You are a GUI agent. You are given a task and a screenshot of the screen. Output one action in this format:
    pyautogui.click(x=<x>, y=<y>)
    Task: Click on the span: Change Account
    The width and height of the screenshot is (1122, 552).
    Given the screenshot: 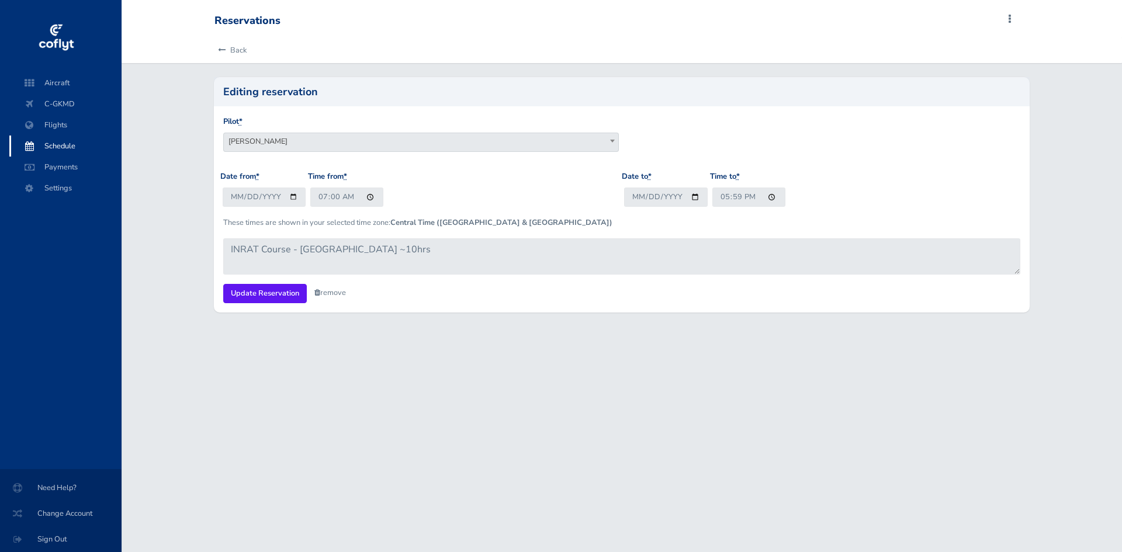 What is the action you would take?
    pyautogui.click(x=61, y=514)
    